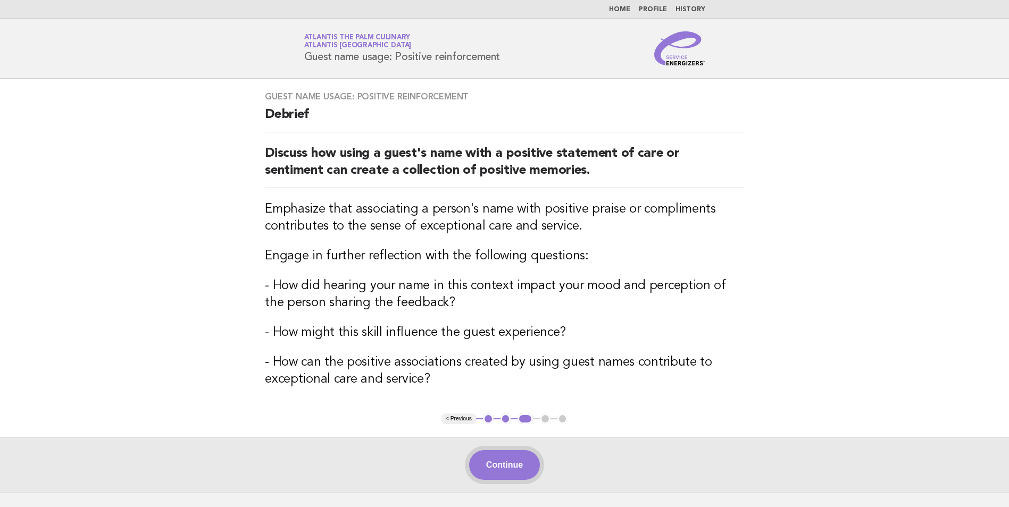  Describe the element at coordinates (504, 256) in the screenshot. I see `h3: Engage in further reflection with the following questions:` at that location.